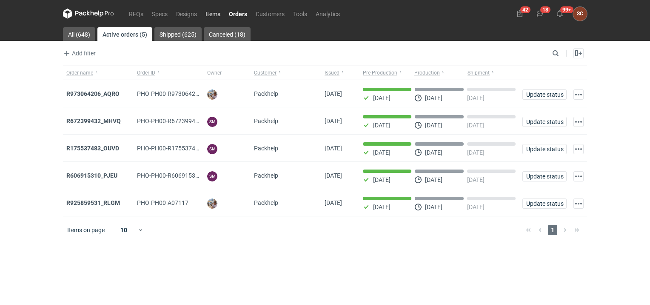 The height and width of the screenshot is (305, 650). Describe the element at coordinates (492, 73) in the screenshot. I see `button: Shipment` at that location.